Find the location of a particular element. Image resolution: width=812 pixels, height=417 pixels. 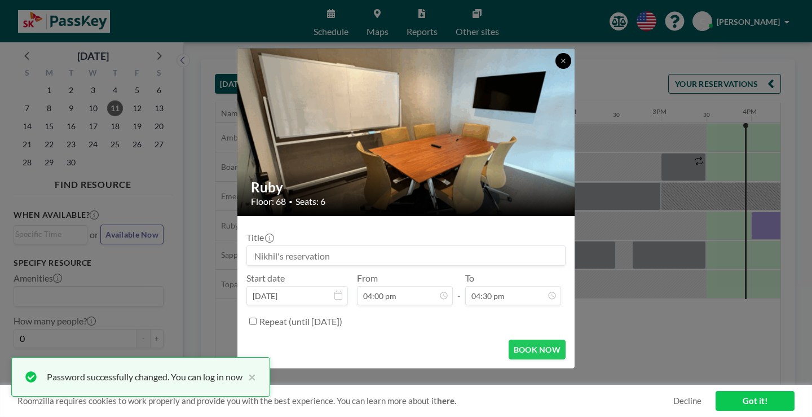

input: Nikhil's reservation is located at coordinates (406, 256).